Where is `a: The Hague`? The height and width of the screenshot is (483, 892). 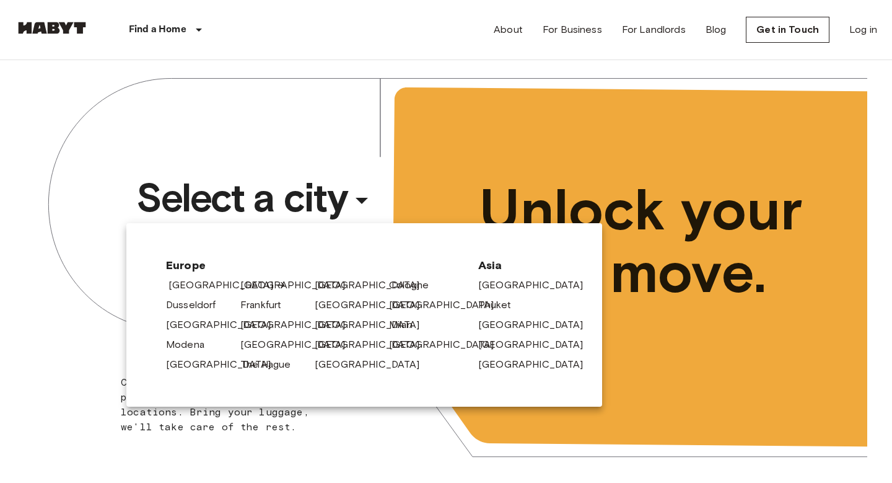
a: The Hague is located at coordinates (271, 364).